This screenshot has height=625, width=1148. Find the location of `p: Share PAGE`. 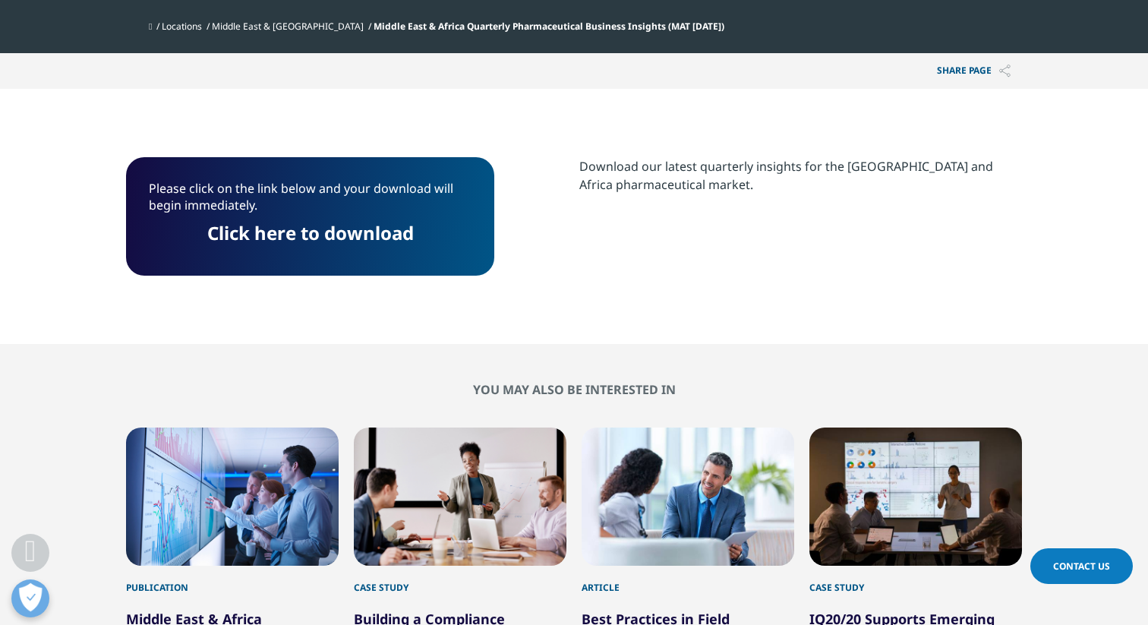

p: Share PAGE is located at coordinates (973, 71).